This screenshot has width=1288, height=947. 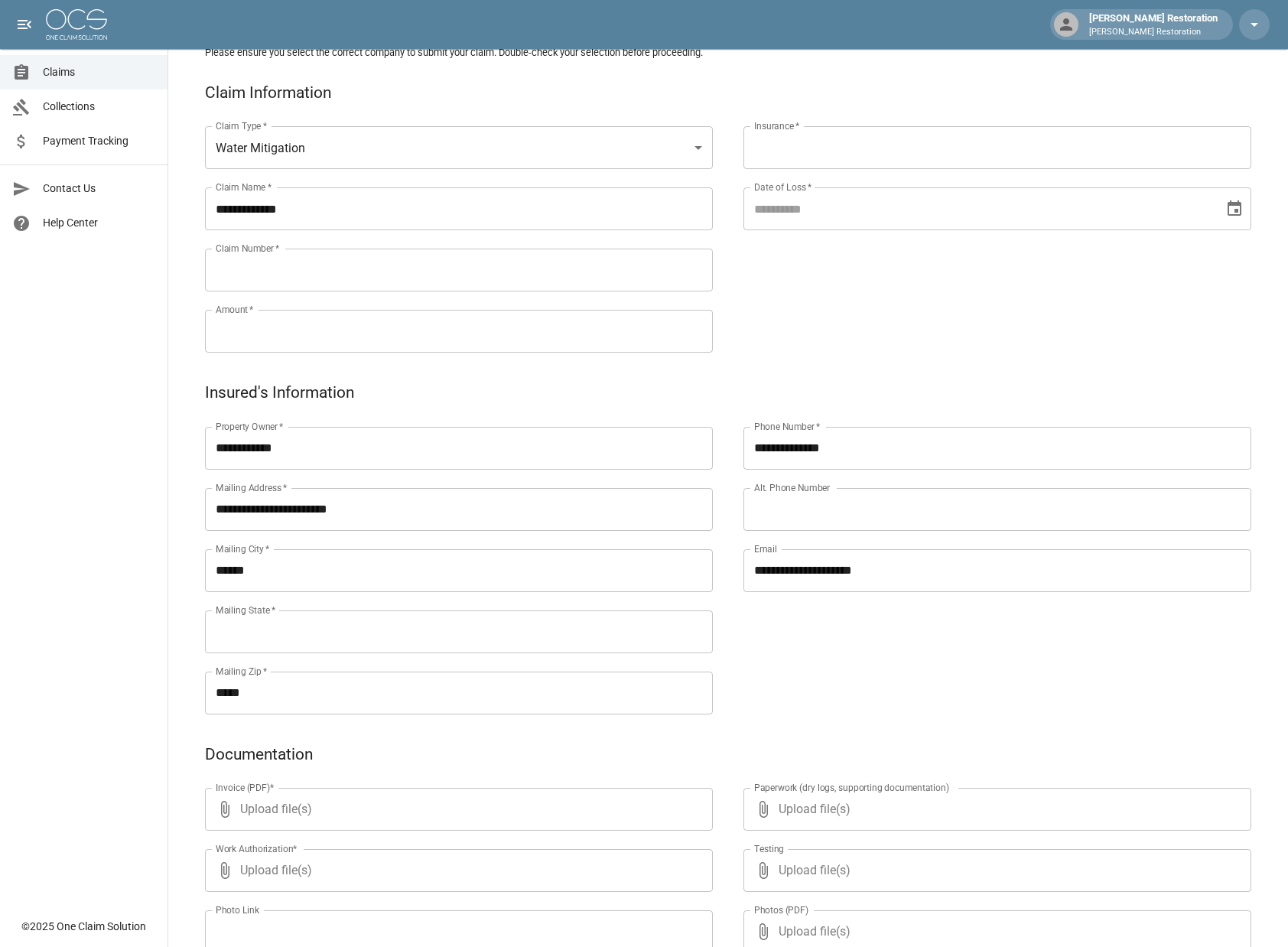 What do you see at coordinates (246, 610) in the screenshot?
I see `label: Mailing State` at bounding box center [246, 610].